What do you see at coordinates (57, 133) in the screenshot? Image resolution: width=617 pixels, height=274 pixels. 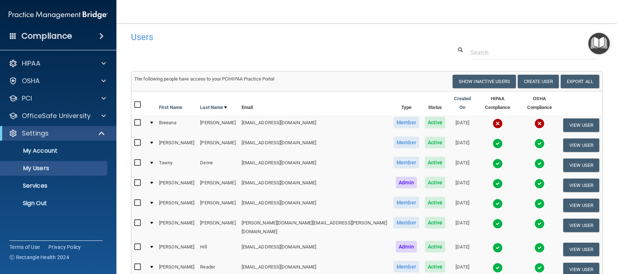 I see `a: Settings` at bounding box center [57, 133].